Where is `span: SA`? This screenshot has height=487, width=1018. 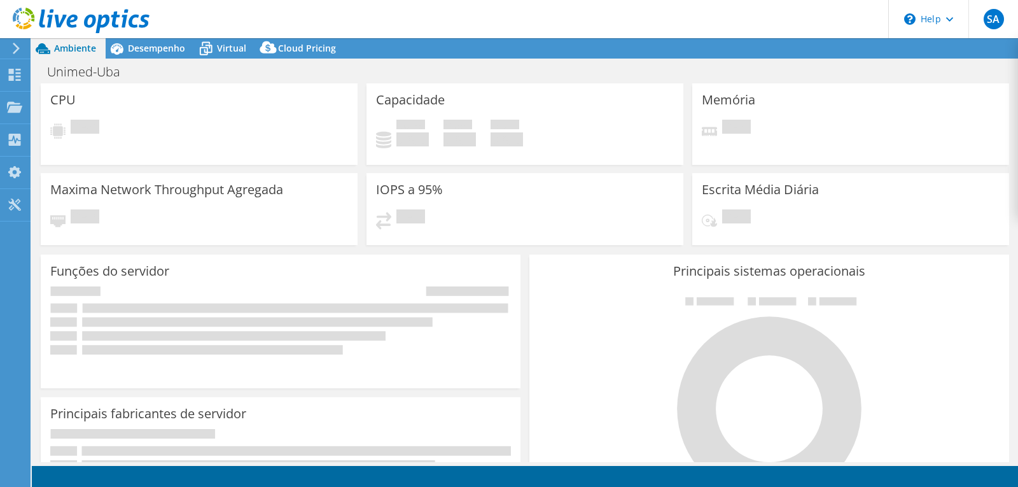
span: SA is located at coordinates (994, 19).